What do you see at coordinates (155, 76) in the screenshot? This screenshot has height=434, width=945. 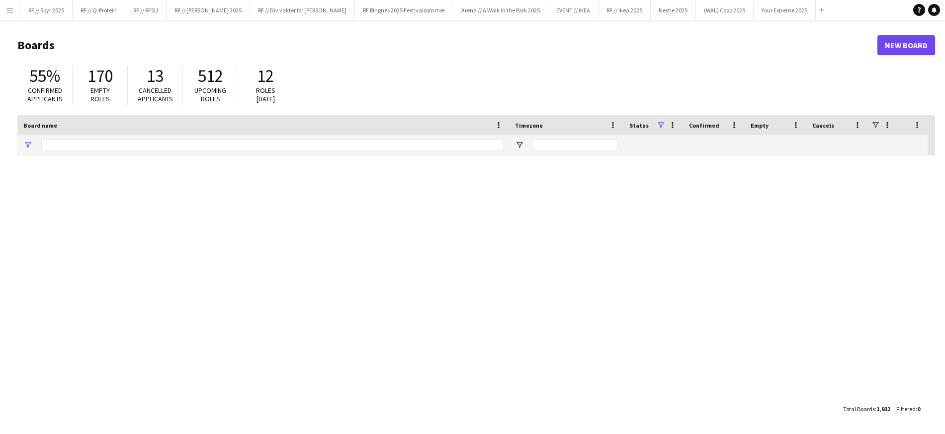 I see `span: 13` at bounding box center [155, 76].